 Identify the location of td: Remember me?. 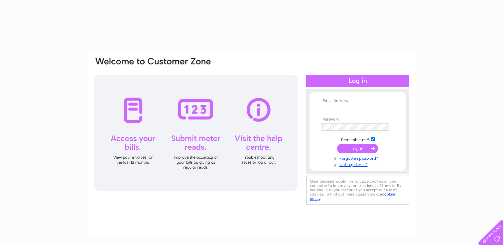
(357, 139).